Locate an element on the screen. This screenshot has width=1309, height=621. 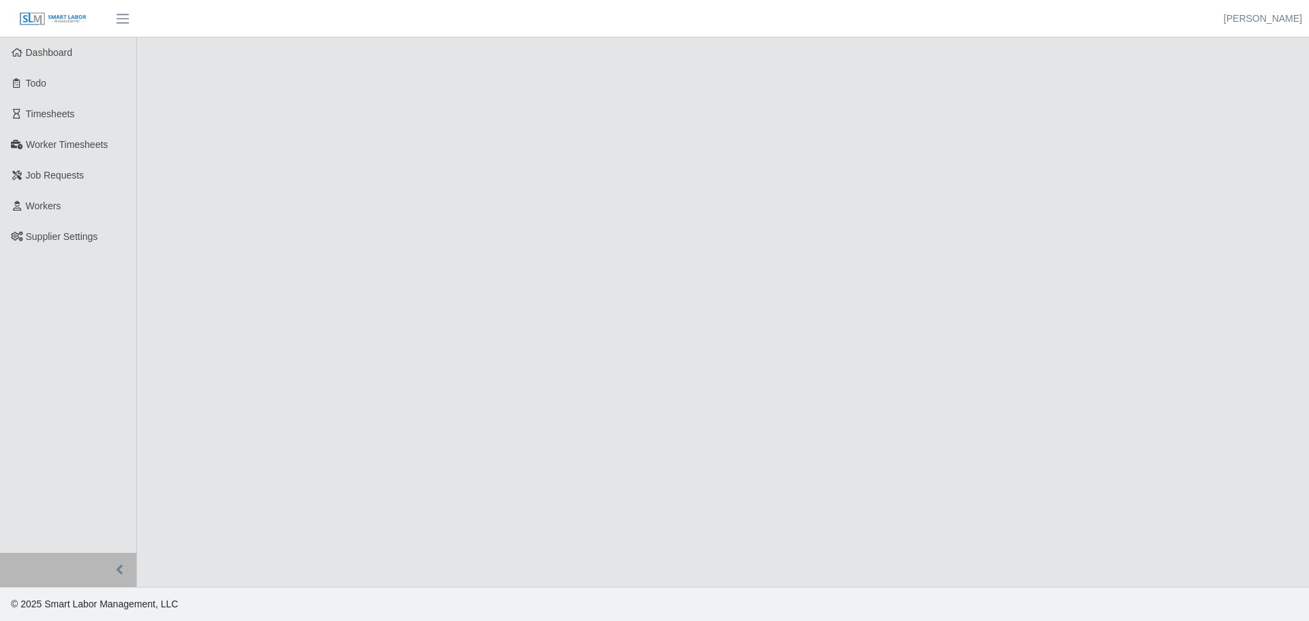
span: Todo is located at coordinates (36, 83).